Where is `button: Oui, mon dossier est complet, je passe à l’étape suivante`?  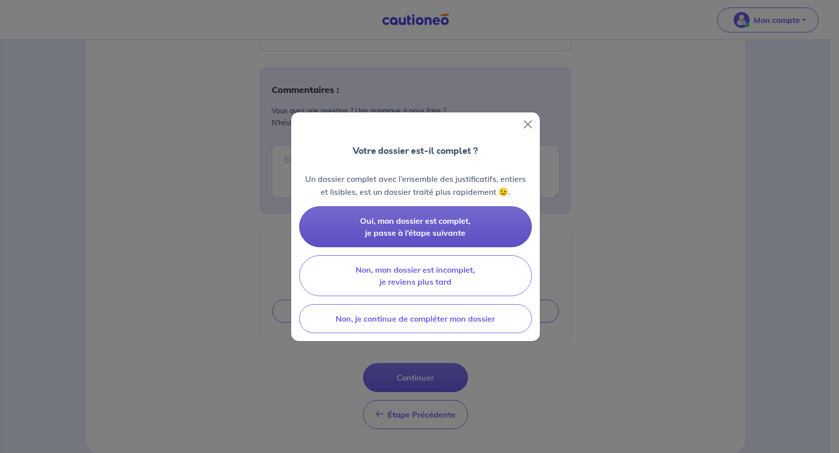 button: Oui, mon dossier est complet, je passe à l’étape suivante is located at coordinates (416, 227).